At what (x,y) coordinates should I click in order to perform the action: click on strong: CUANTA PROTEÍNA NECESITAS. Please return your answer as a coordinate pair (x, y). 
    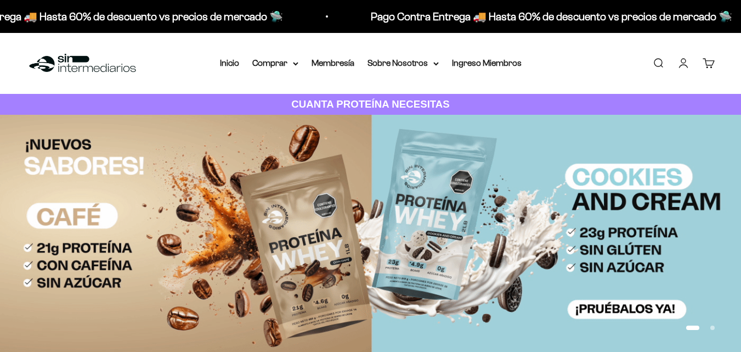
    Looking at the image, I should click on (370, 104).